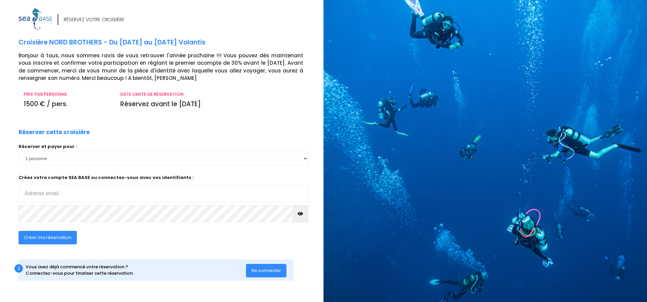  I want to click on input: Adresse email, so click(164, 194).